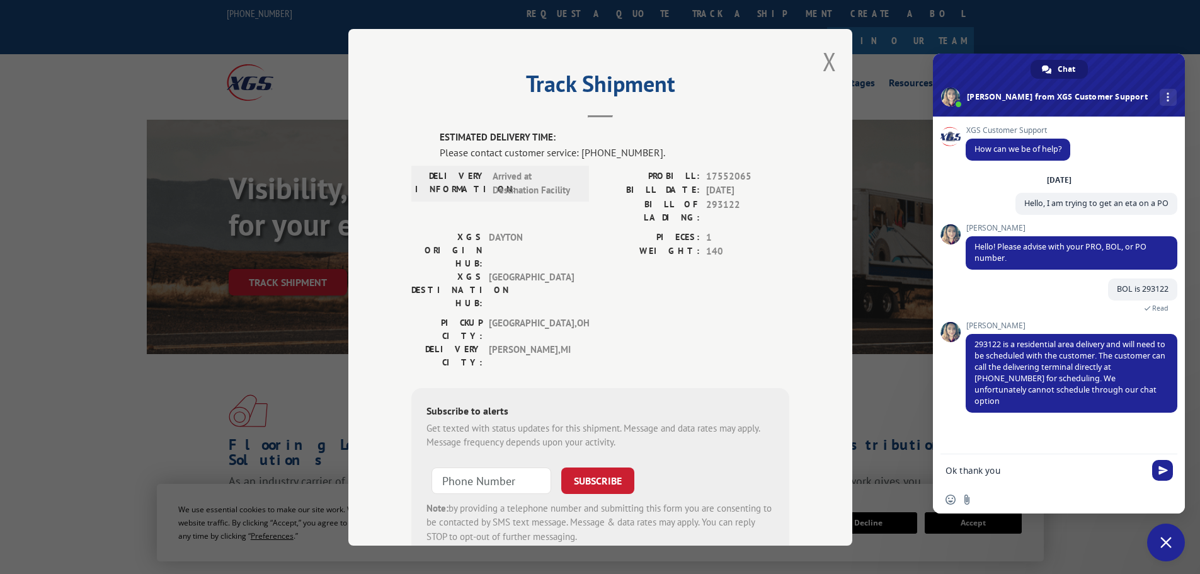  I want to click on span: DAYTON, so click(531, 249).